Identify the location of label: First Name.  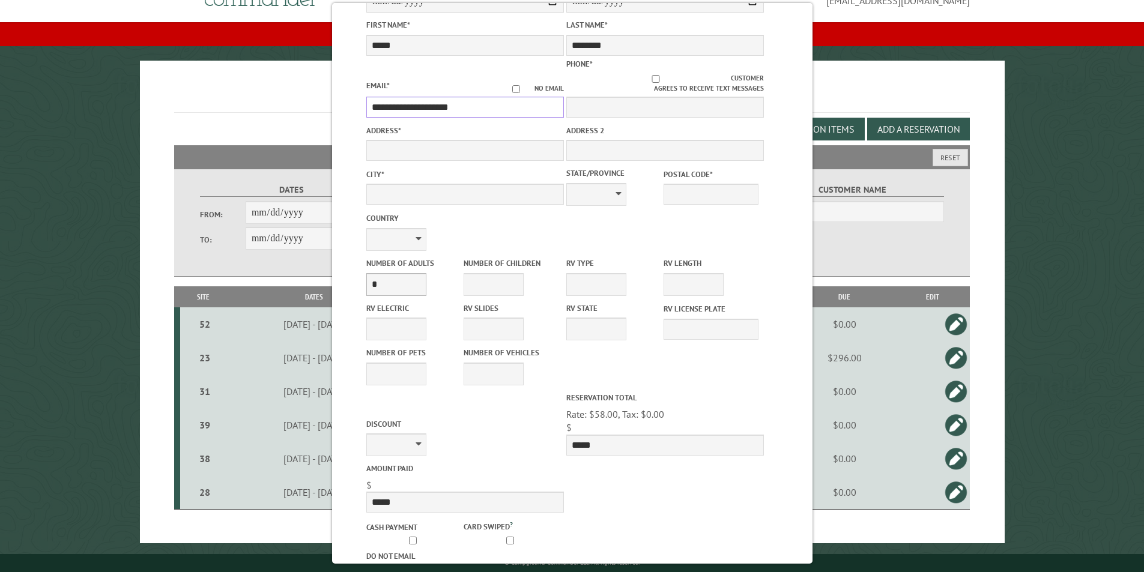
(465, 25).